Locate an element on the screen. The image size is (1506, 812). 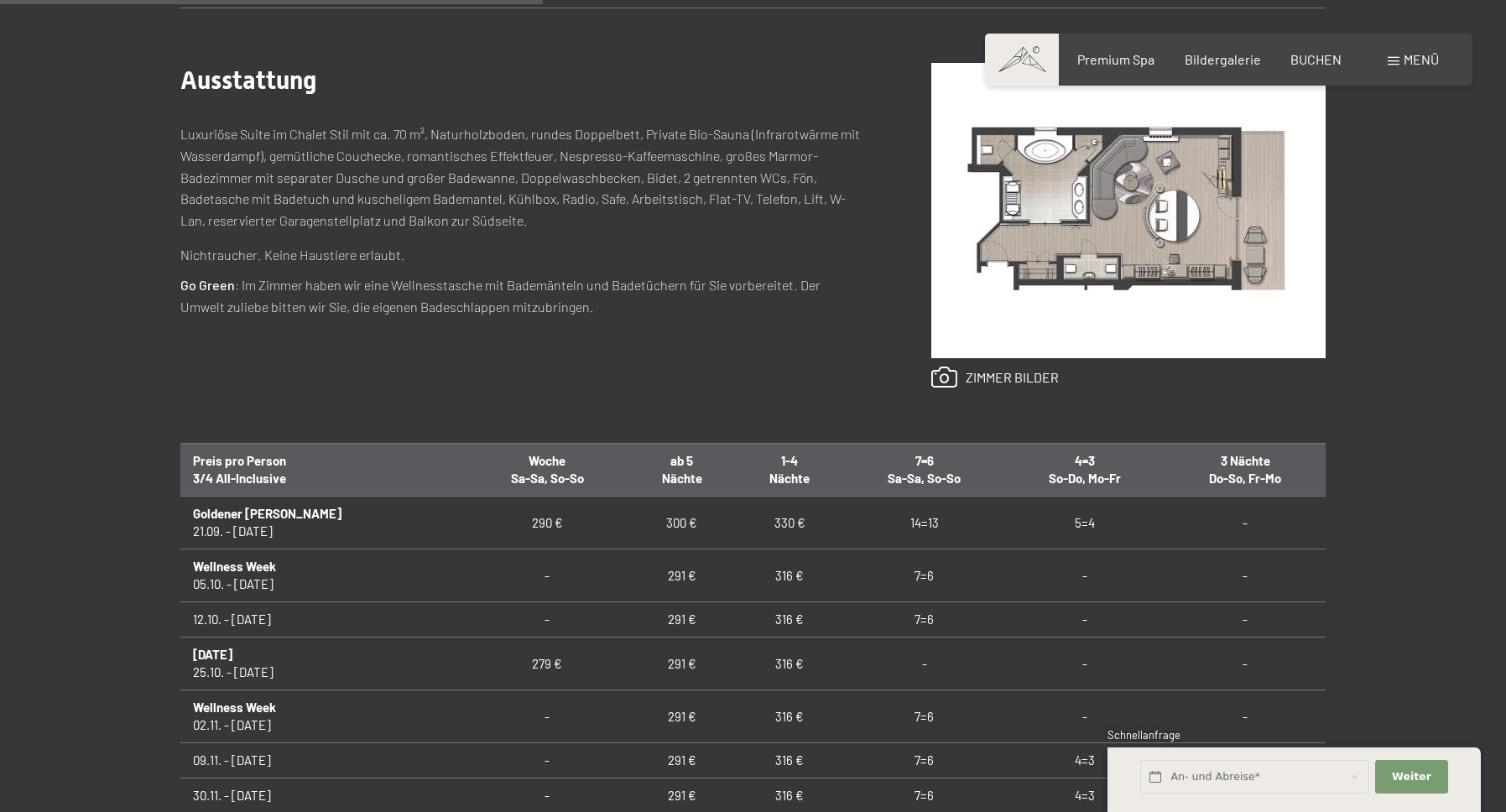
a: BUCHEN is located at coordinates (1316, 59).